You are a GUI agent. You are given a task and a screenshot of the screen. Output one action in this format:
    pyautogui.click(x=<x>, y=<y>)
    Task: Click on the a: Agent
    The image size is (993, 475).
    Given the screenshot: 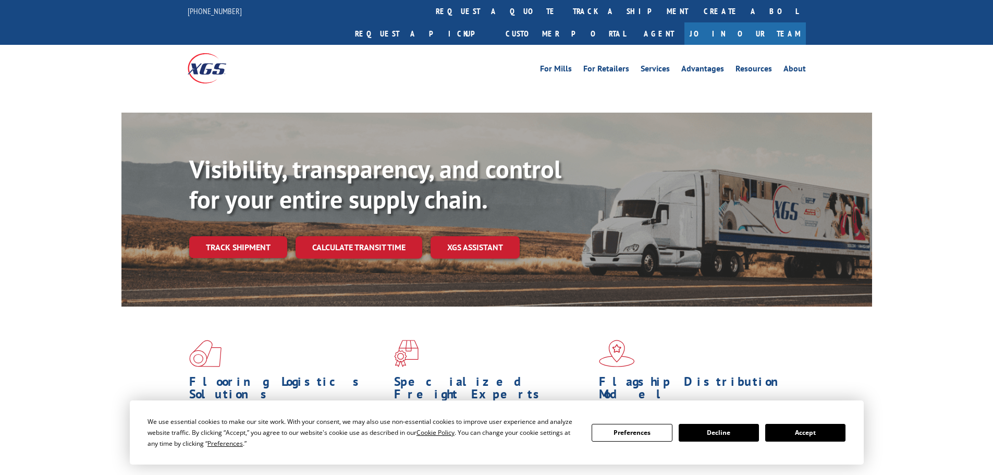 What is the action you would take?
    pyautogui.click(x=659, y=33)
    